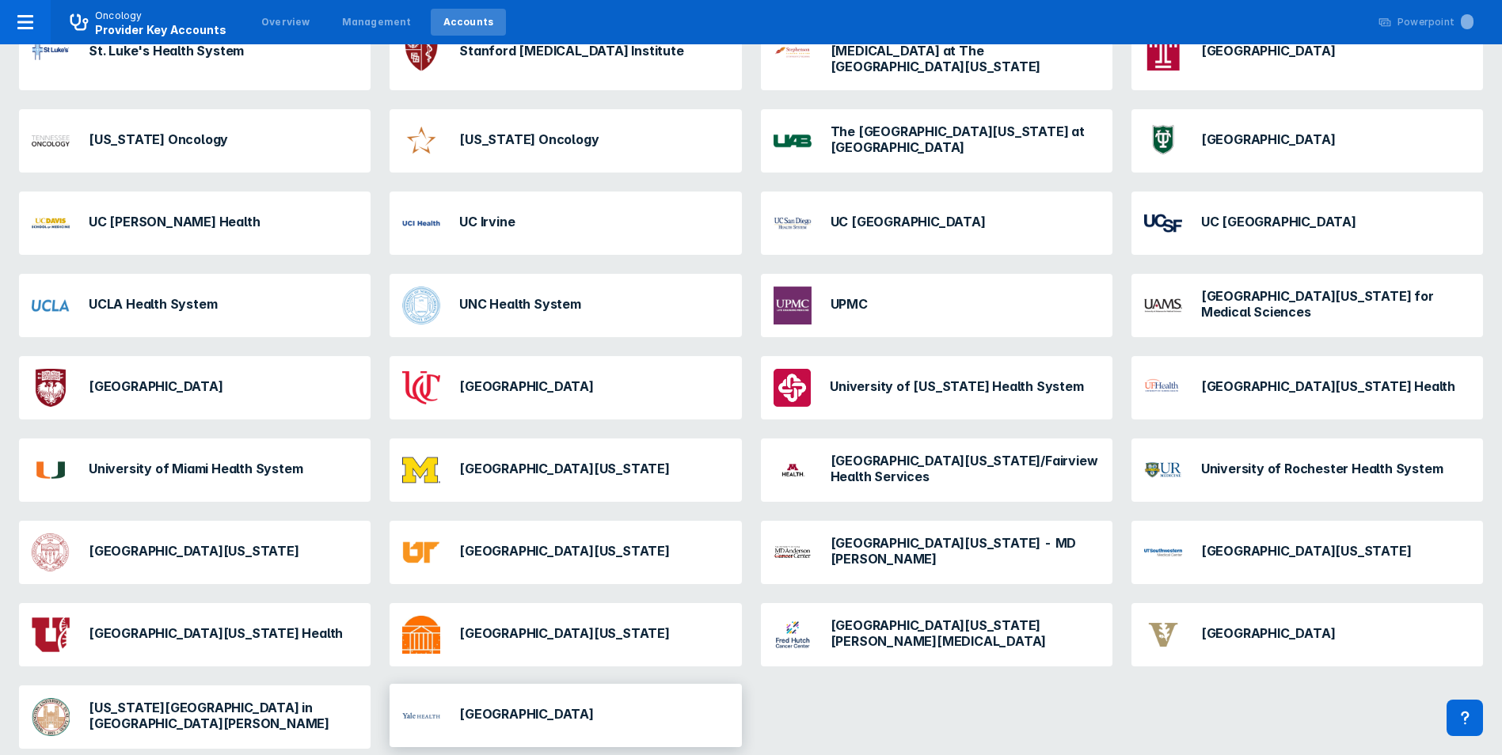 The width and height of the screenshot is (1502, 755). Describe the element at coordinates (51, 388) in the screenshot. I see `img: university-of-chicago-cancer-center.png` at that location.